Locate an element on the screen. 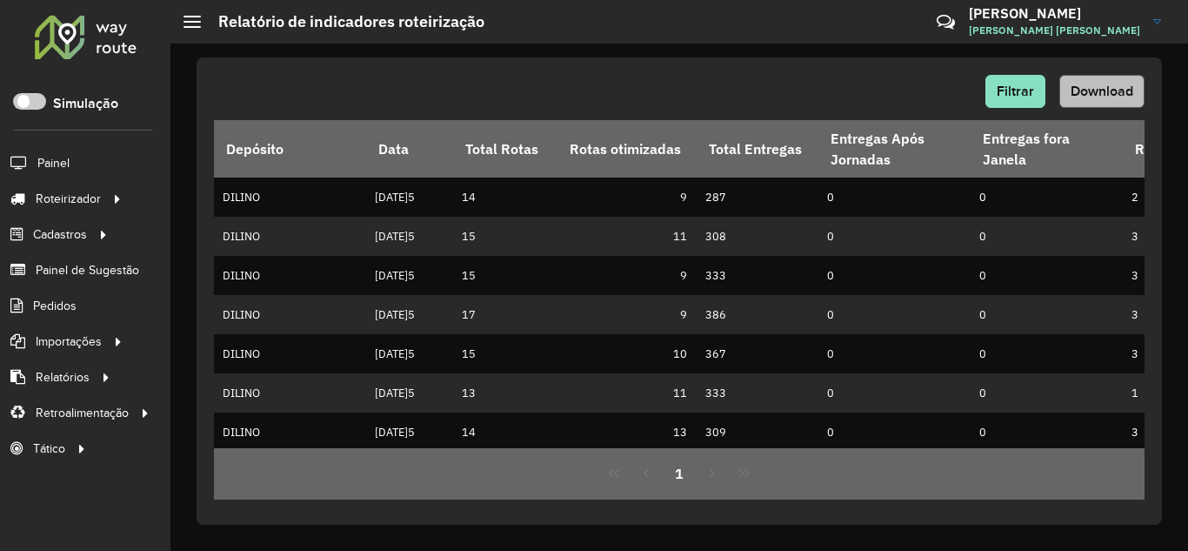  td: 308 is located at coordinates (758, 236).